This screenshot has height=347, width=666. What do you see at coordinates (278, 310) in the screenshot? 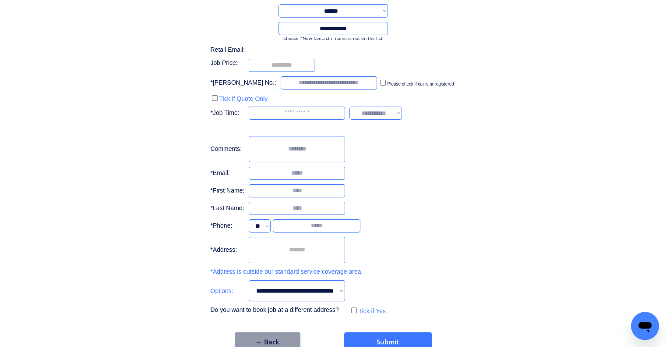
I see `div: Do you want to book job at a different address?` at bounding box center [278, 310].